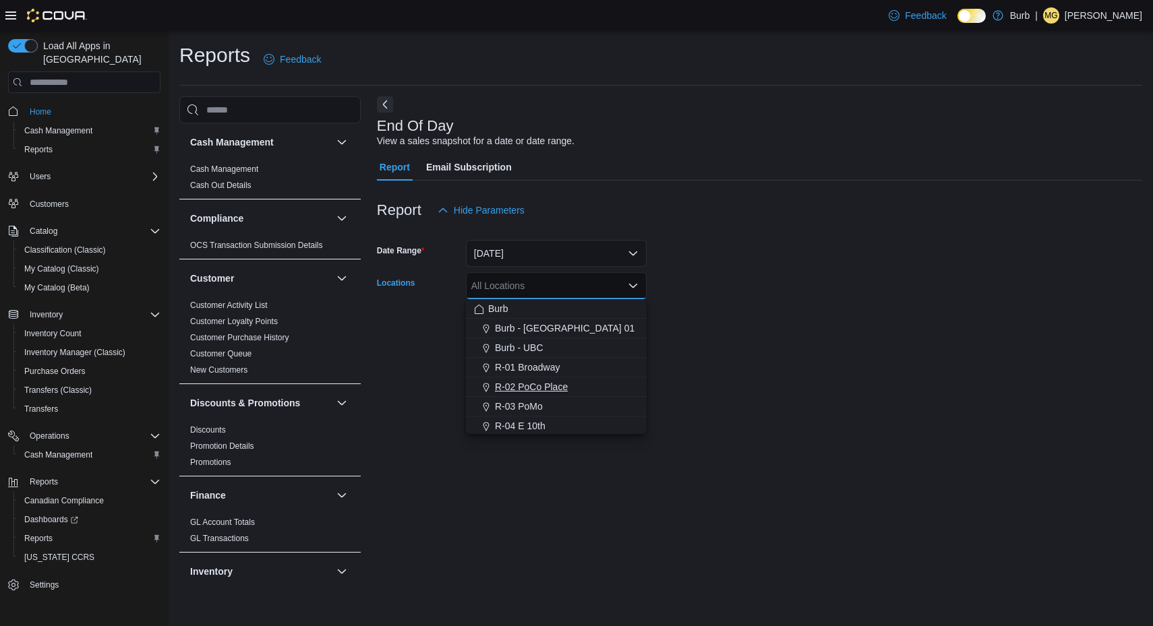  I want to click on a: OCS Transaction Submission Details, so click(256, 245).